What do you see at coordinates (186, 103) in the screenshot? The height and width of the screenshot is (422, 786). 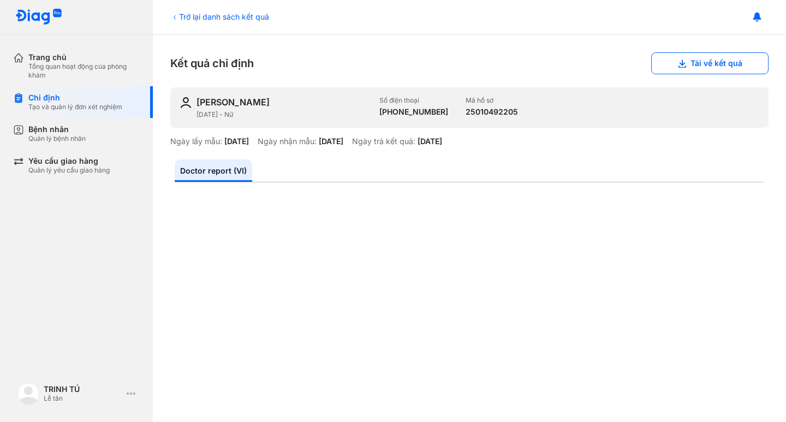 I see `img: user-icon` at bounding box center [186, 103].